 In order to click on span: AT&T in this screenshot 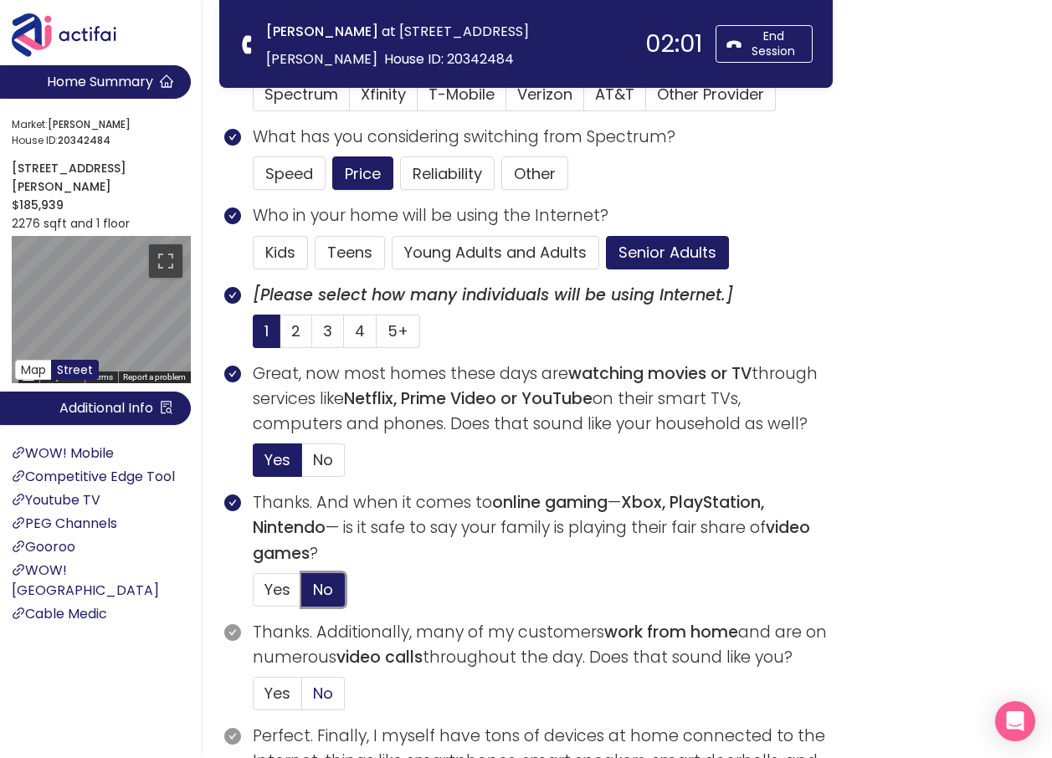, I will do `click(614, 94)`.